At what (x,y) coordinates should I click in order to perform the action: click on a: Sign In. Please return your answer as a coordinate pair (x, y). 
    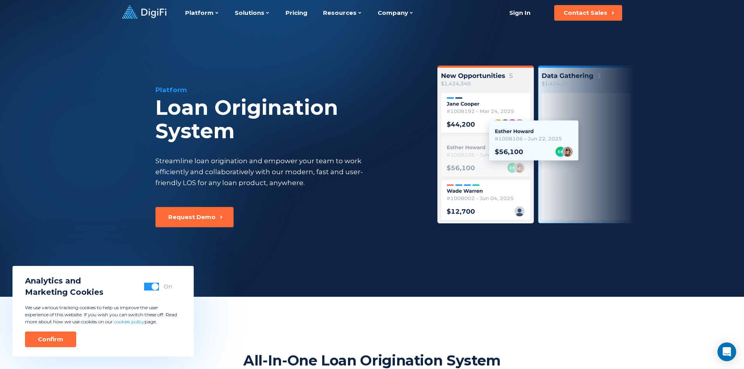
    Looking at the image, I should click on (520, 13).